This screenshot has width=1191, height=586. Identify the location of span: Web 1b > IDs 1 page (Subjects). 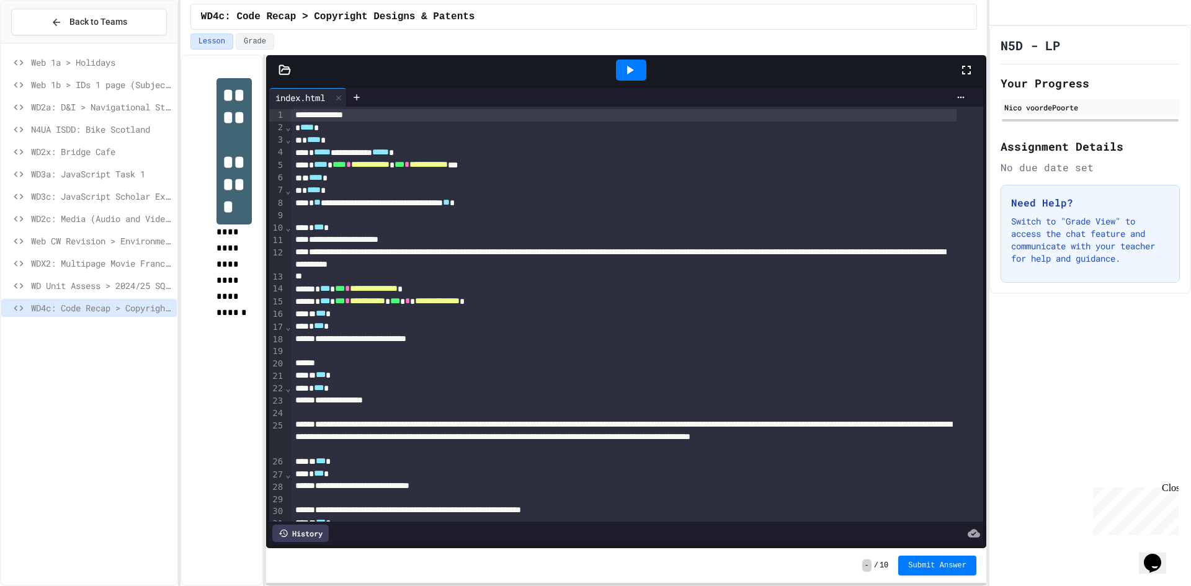
(101, 84).